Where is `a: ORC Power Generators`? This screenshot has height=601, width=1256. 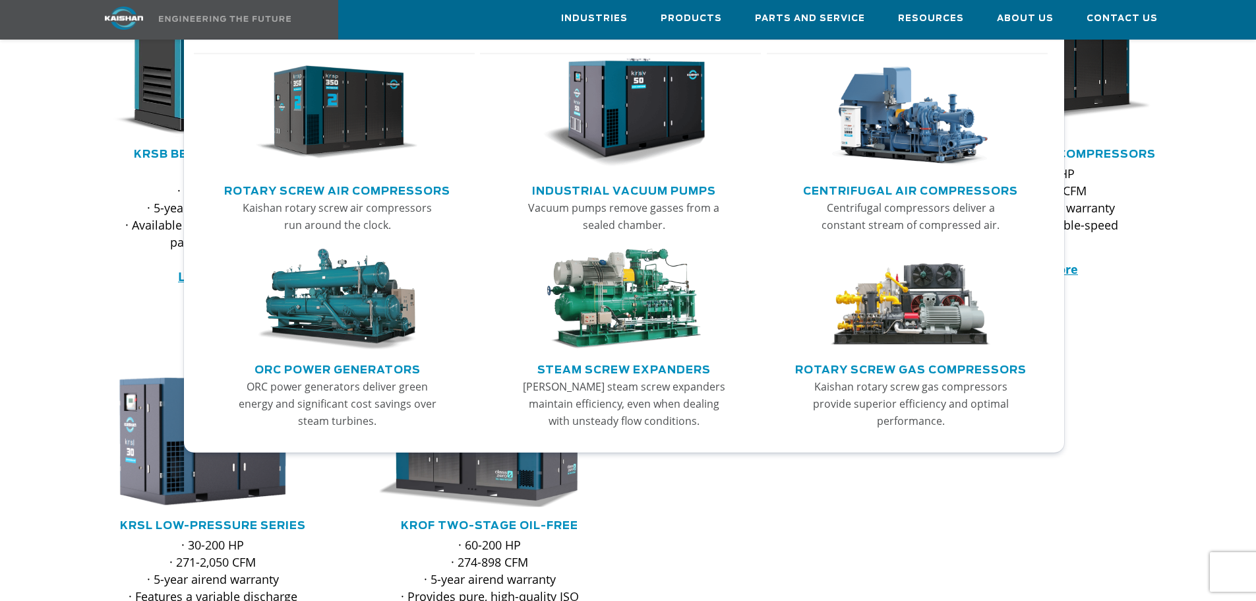 a: ORC Power Generators is located at coordinates (338, 368).